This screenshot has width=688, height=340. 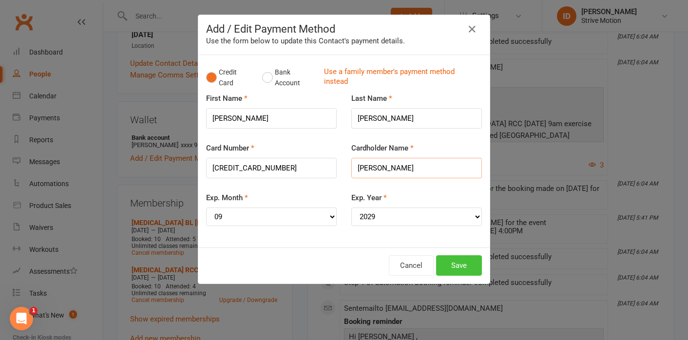 I want to click on button: Credit Card, so click(x=229, y=78).